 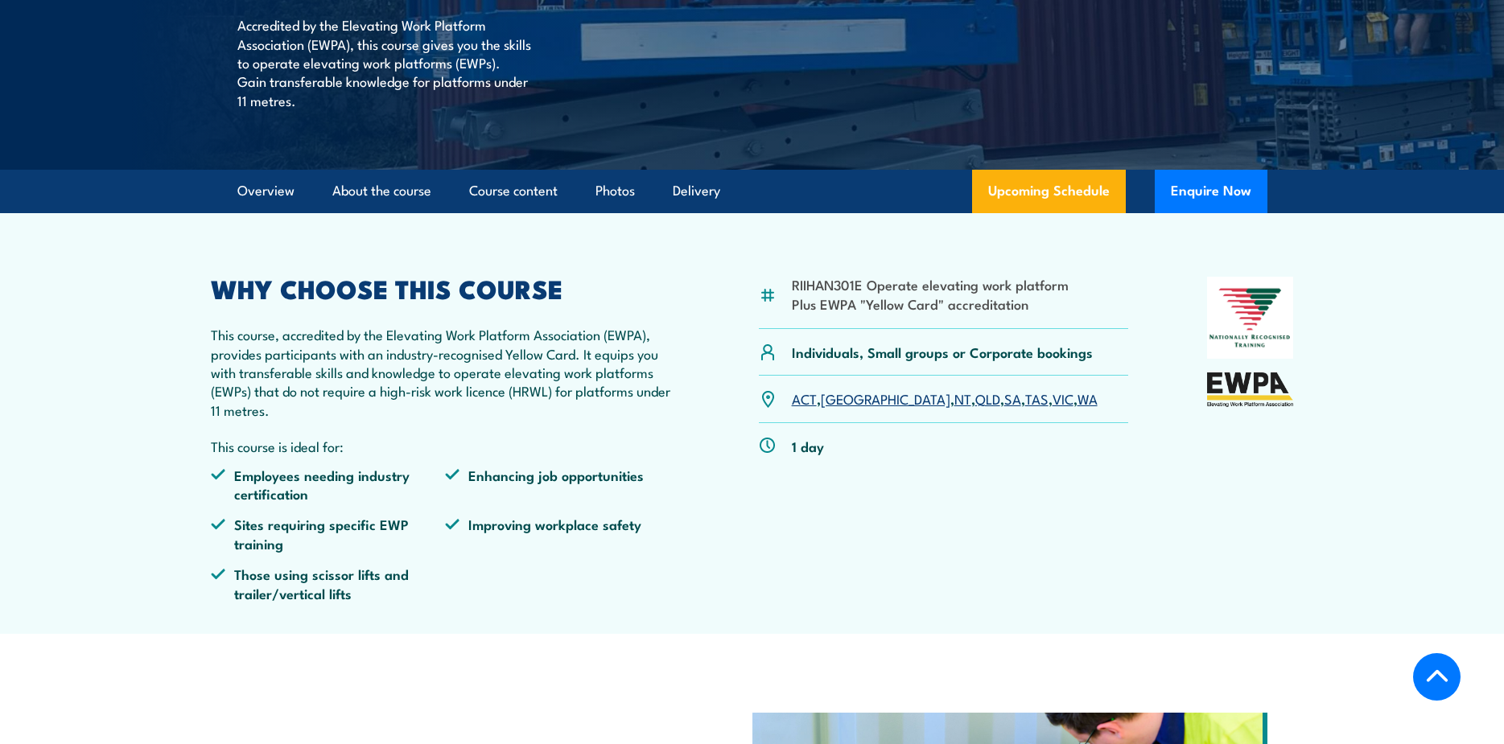 I want to click on a: VIC, so click(x=1063, y=398).